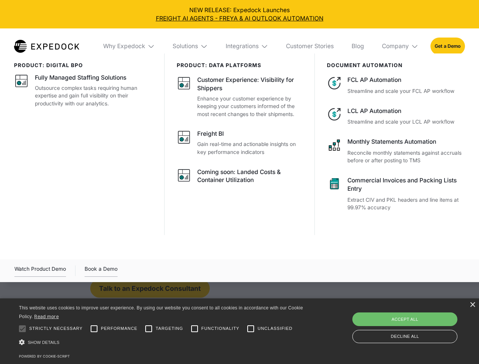 This screenshot has height=364, width=479. What do you see at coordinates (405, 122) in the screenshot?
I see `p: Streamline and scale your LCL AP workflow` at bounding box center [405, 122].